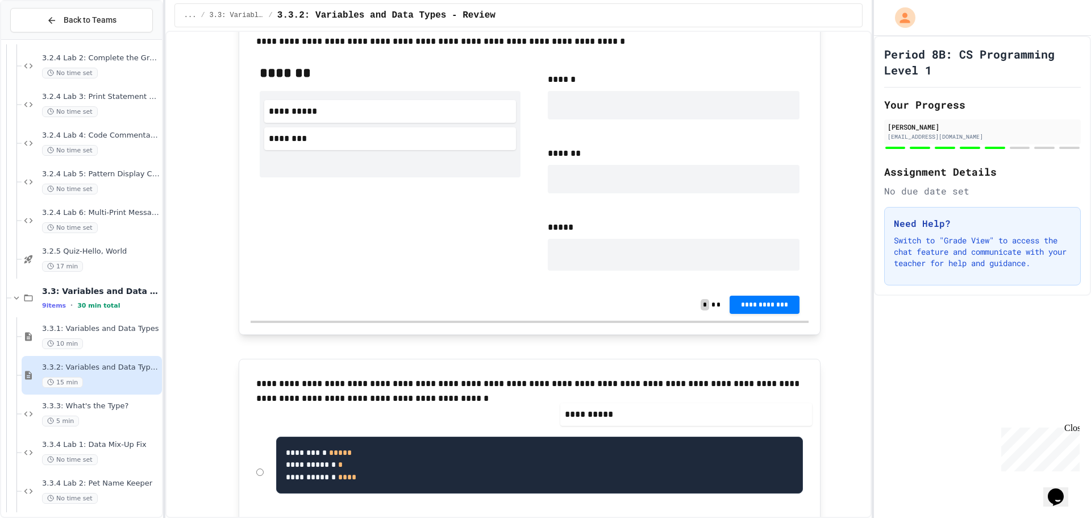 Image resolution: width=1091 pixels, height=518 pixels. Describe the element at coordinates (98, 305) in the screenshot. I see `span: 30 min total` at that location.